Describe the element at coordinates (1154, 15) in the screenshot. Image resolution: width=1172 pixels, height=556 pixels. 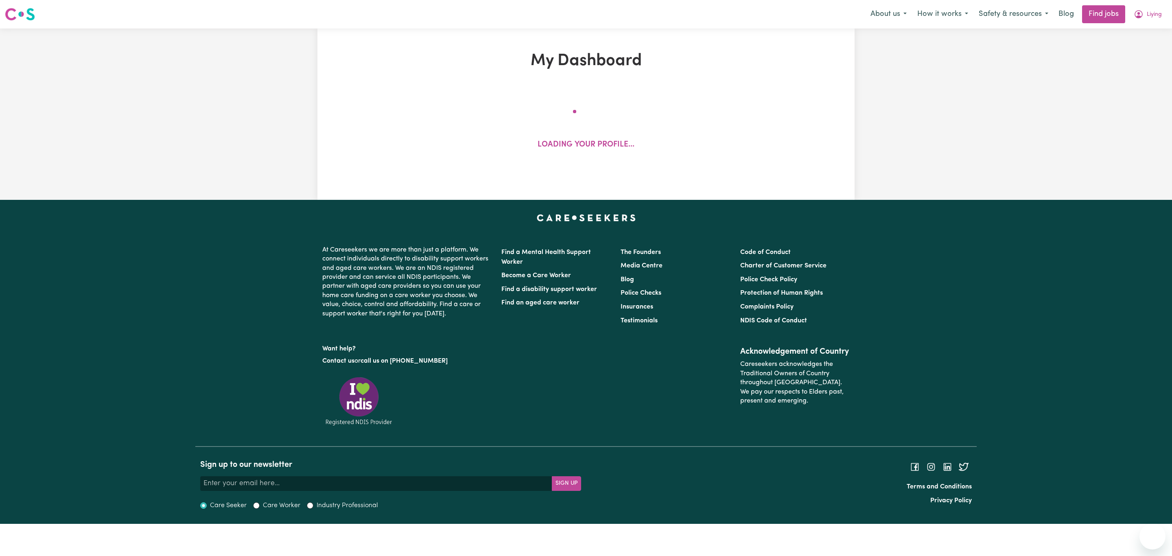
I see `span: Liying` at that location.